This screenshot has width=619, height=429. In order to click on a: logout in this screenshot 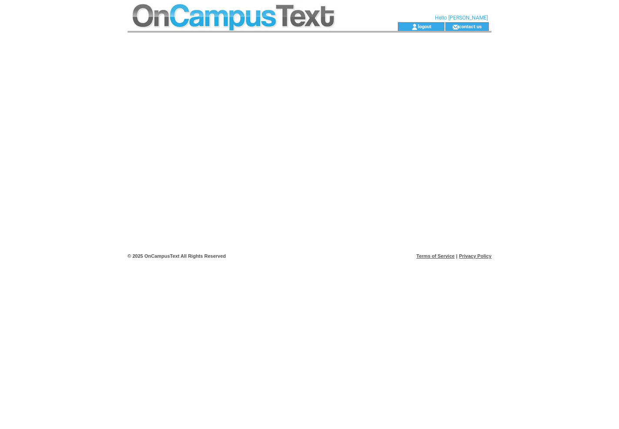, I will do `click(424, 26)`.